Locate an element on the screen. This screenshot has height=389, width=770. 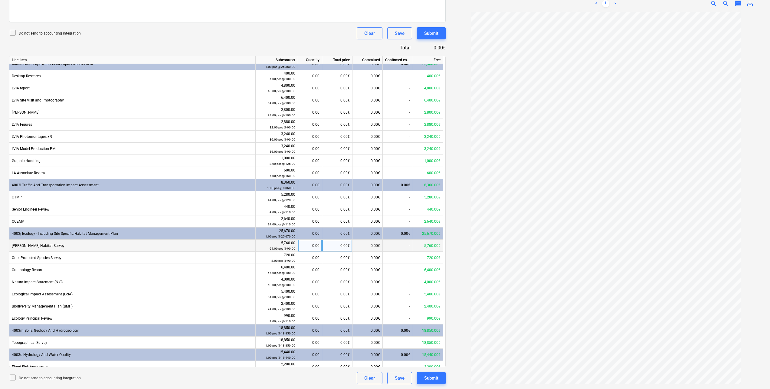
button: Clear is located at coordinates (370, 378).